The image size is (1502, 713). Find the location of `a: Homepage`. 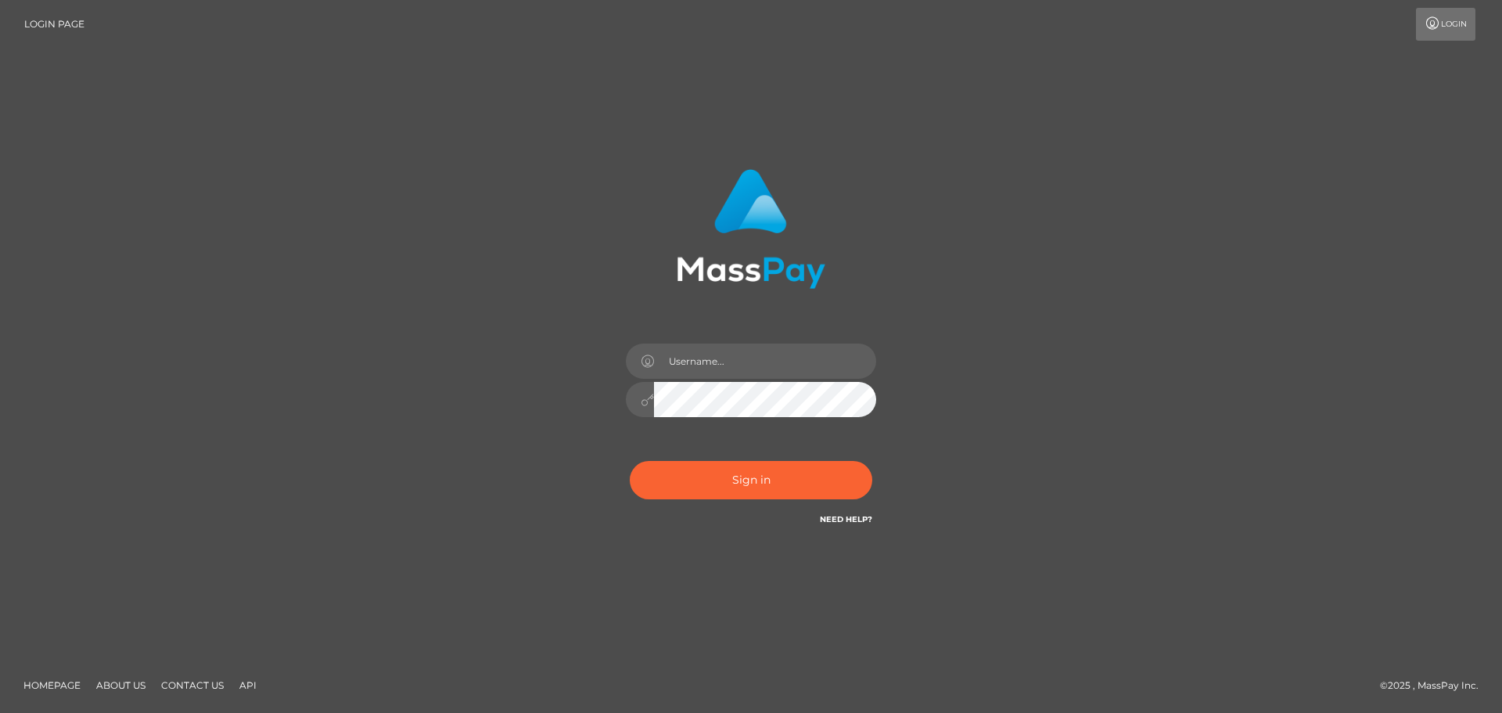

a: Homepage is located at coordinates (52, 685).